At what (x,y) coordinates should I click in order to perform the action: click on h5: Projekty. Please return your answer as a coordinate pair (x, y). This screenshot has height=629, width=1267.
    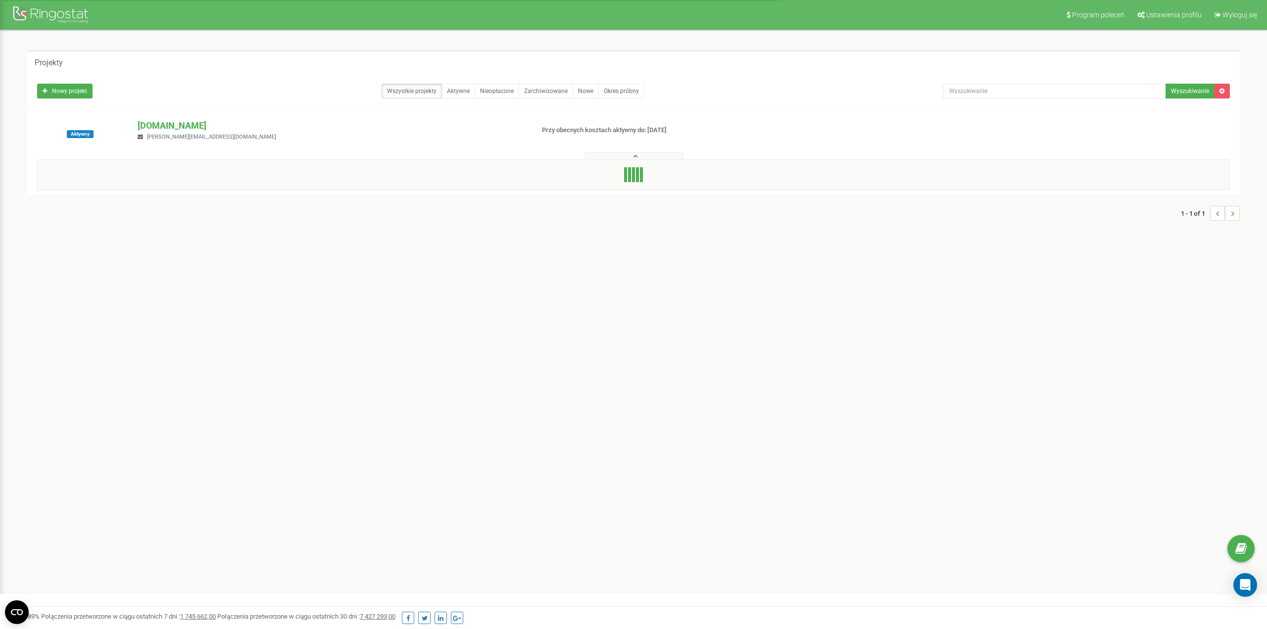
    Looking at the image, I should click on (49, 63).